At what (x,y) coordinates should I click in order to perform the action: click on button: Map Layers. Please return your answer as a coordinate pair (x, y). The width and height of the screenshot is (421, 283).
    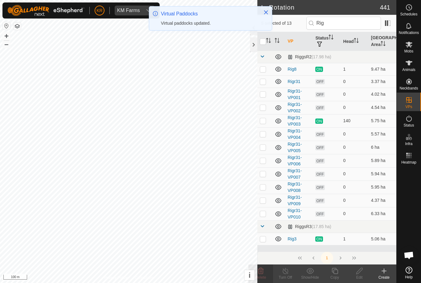
    Looking at the image, I should click on (17, 26).